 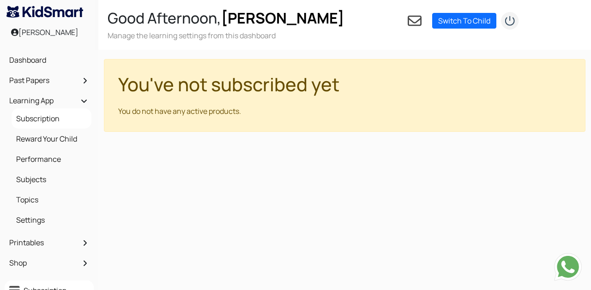 I want to click on h3: Manage the learning settings from this dashboard, so click(x=226, y=36).